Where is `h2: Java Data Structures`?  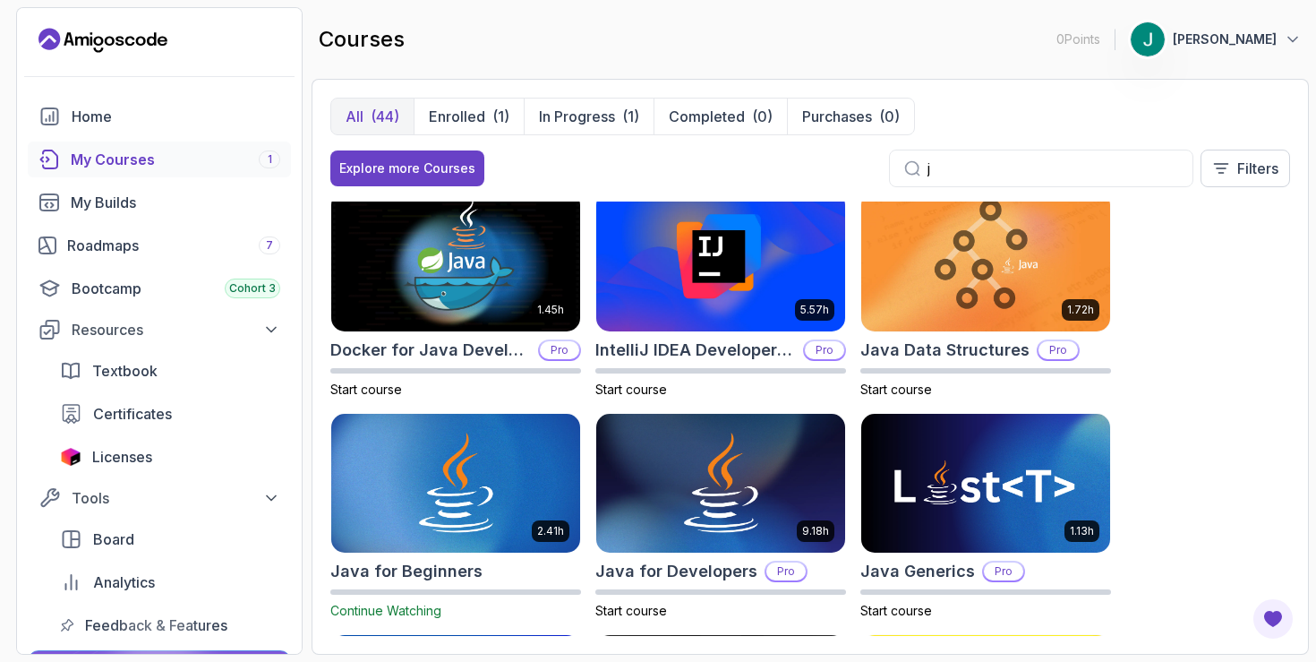 h2: Java Data Structures is located at coordinates (945, 350).